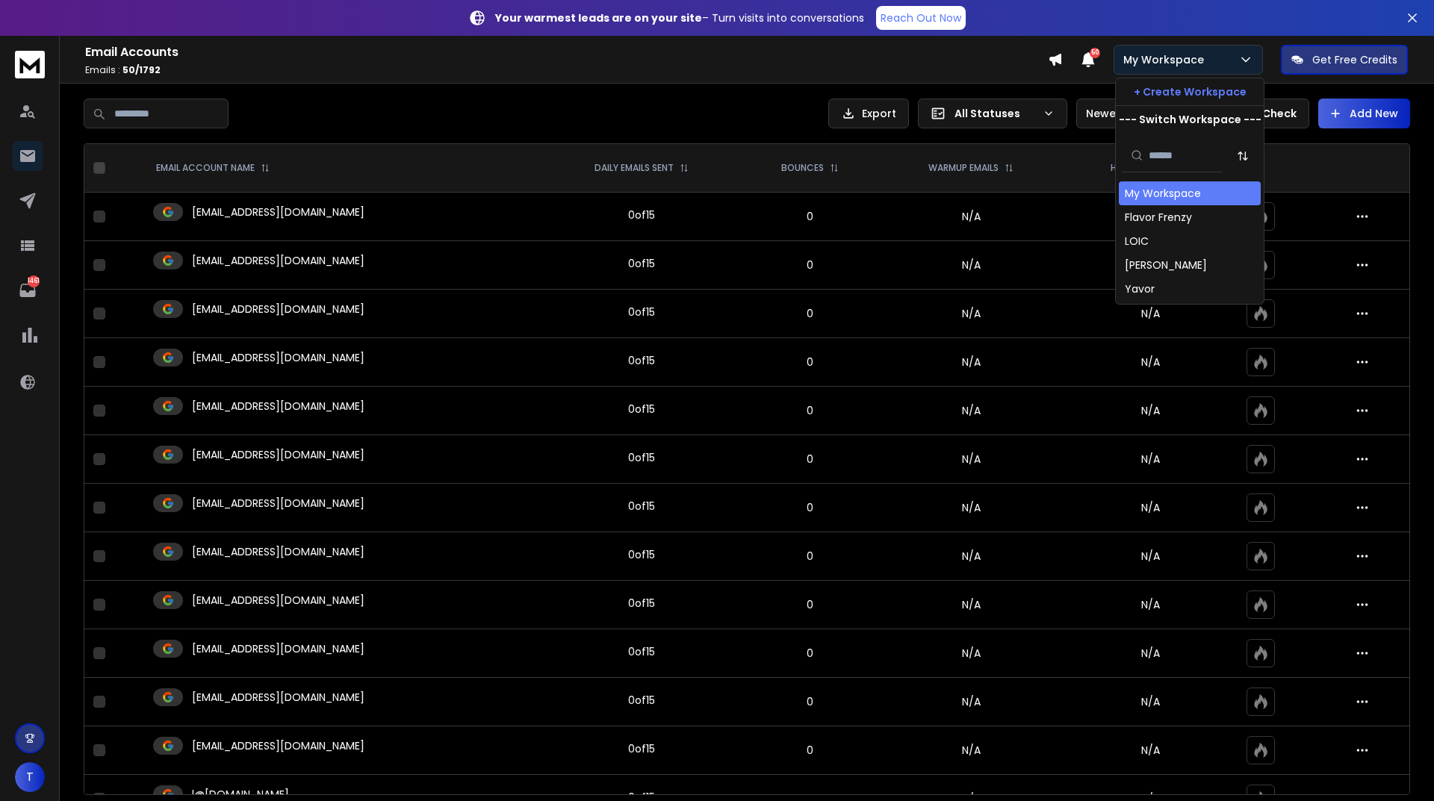 The width and height of the screenshot is (1434, 801). What do you see at coordinates (921, 18) in the screenshot?
I see `p: Reach Out Now` at bounding box center [921, 18].